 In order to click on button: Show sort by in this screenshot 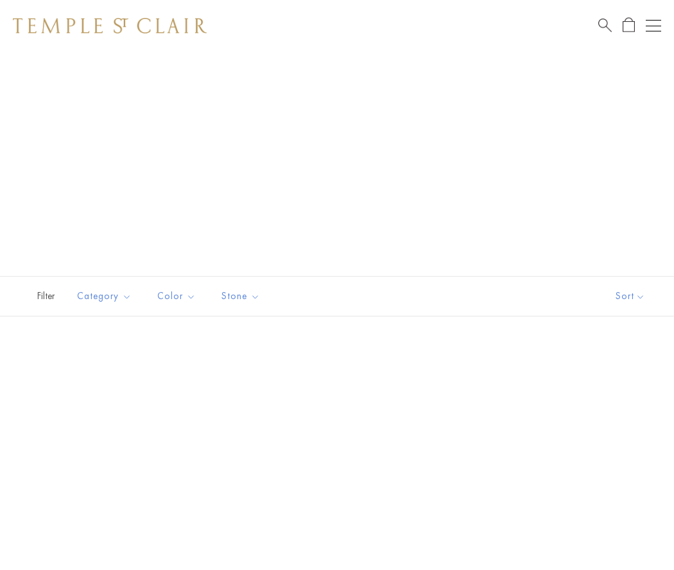, I will do `click(631, 296)`.